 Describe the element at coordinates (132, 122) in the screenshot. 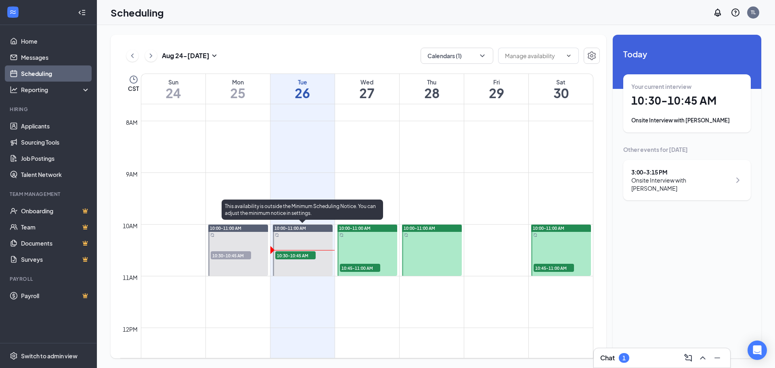

I see `div: 8am` at that location.